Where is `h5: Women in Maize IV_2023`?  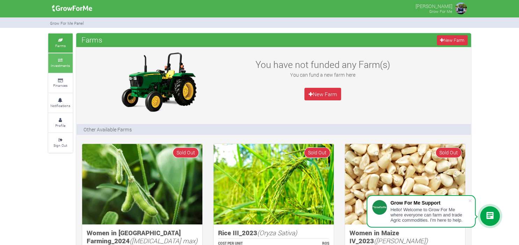
h5: Women in Maize IV_2023 is located at coordinates (405, 237).